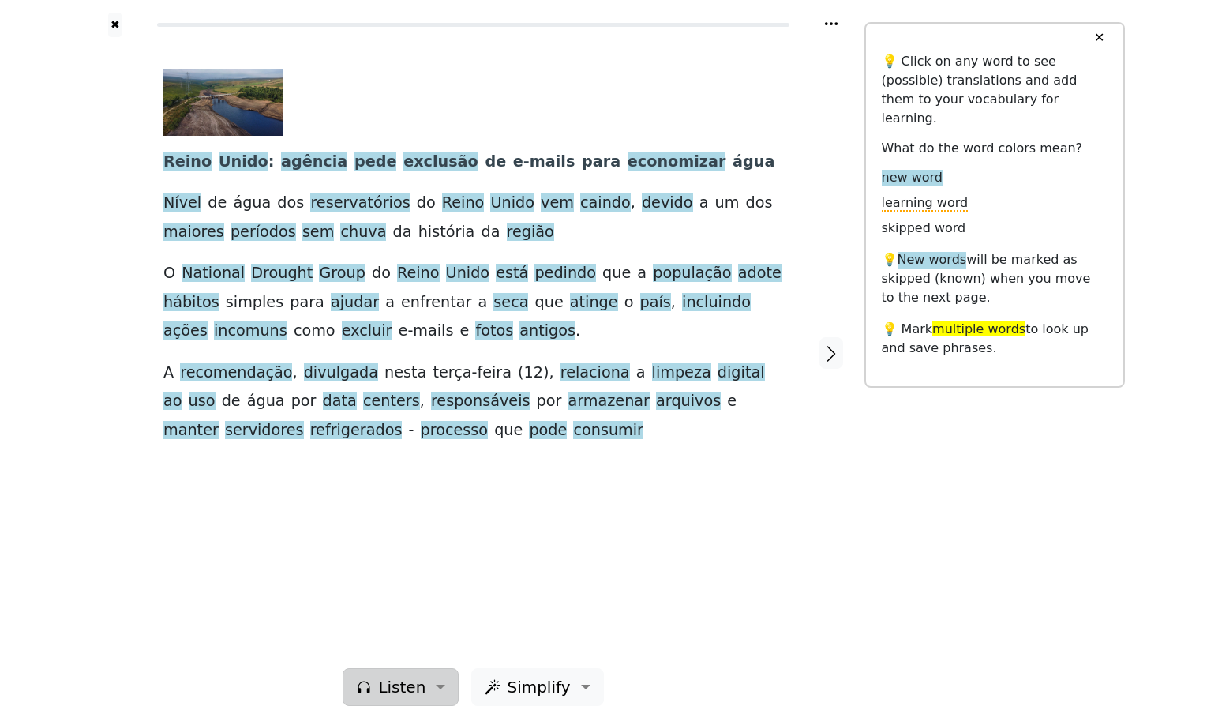 This screenshot has height=725, width=1207. Describe the element at coordinates (186, 331) in the screenshot. I see `span: ações` at that location.